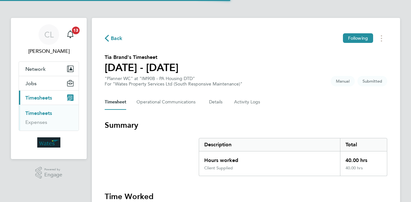  What do you see at coordinates (49, 89) in the screenshot?
I see `nav: Main navigation` at bounding box center [49, 89].